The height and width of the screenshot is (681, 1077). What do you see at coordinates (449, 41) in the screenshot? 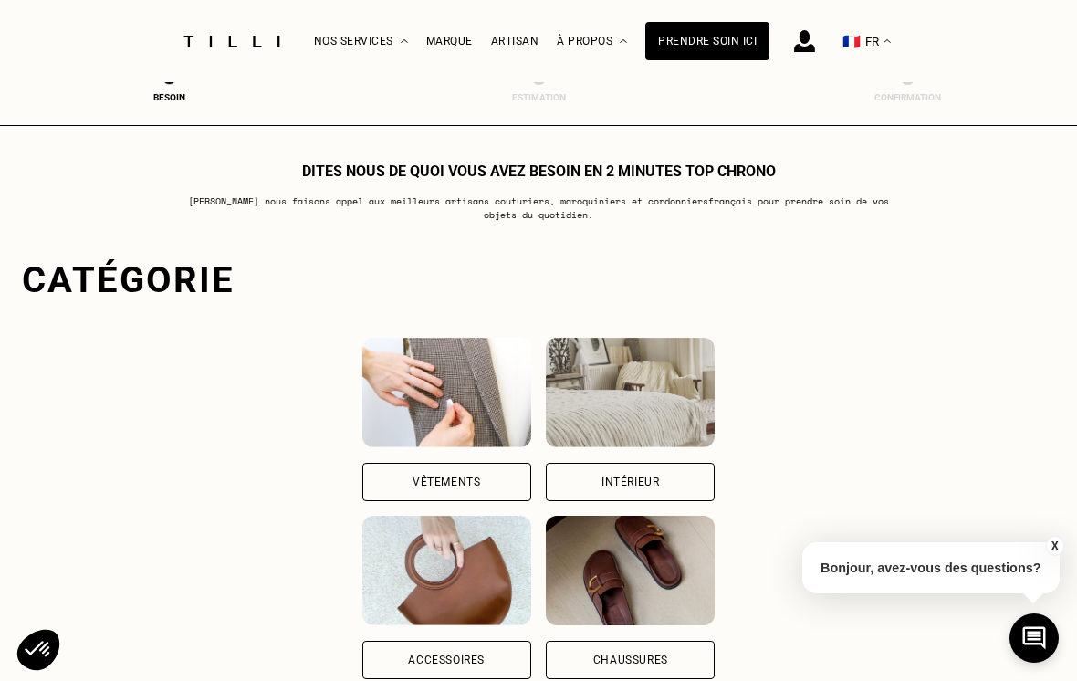
I see `a: Marque` at bounding box center [449, 41].